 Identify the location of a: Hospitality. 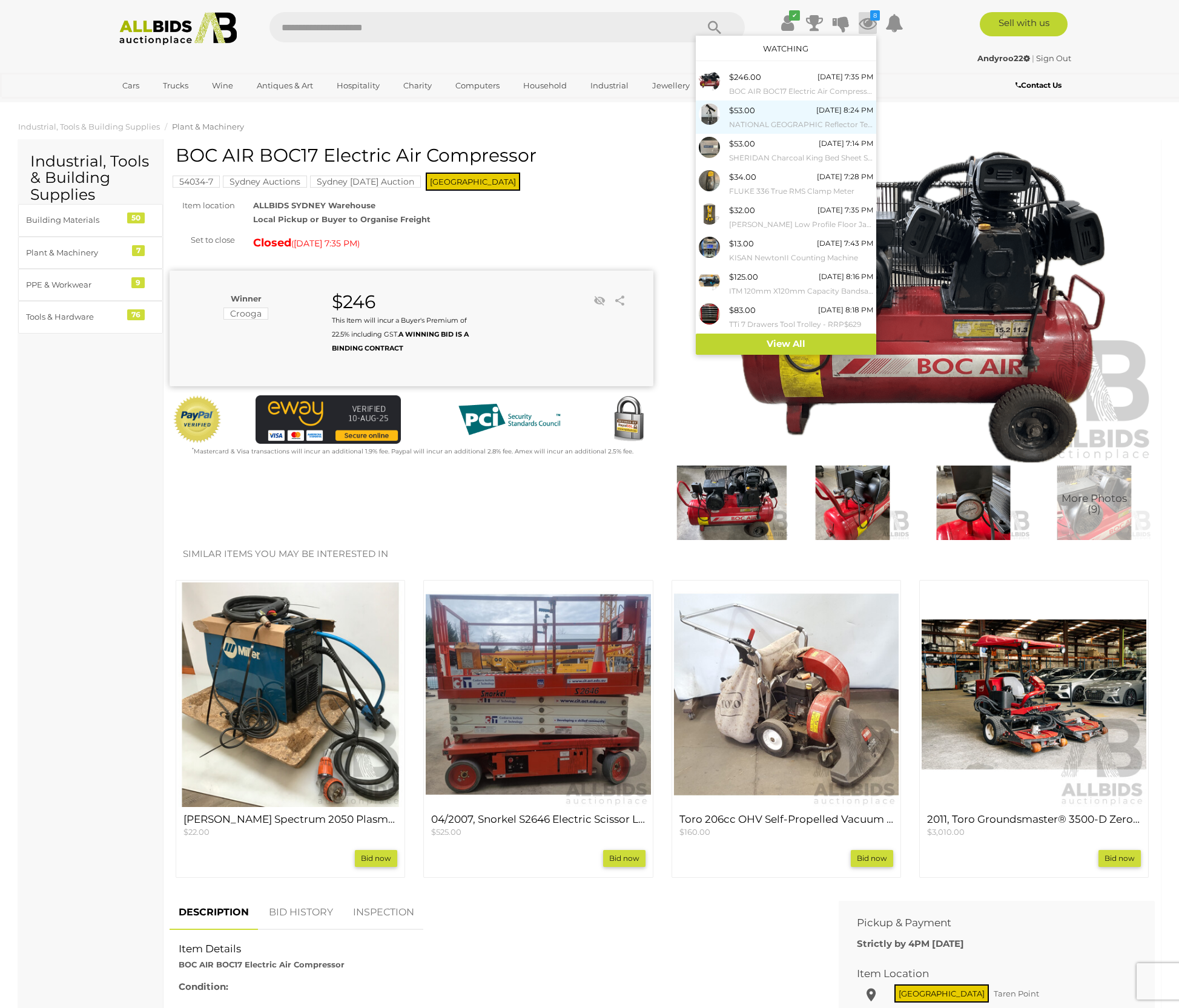
(358, 85).